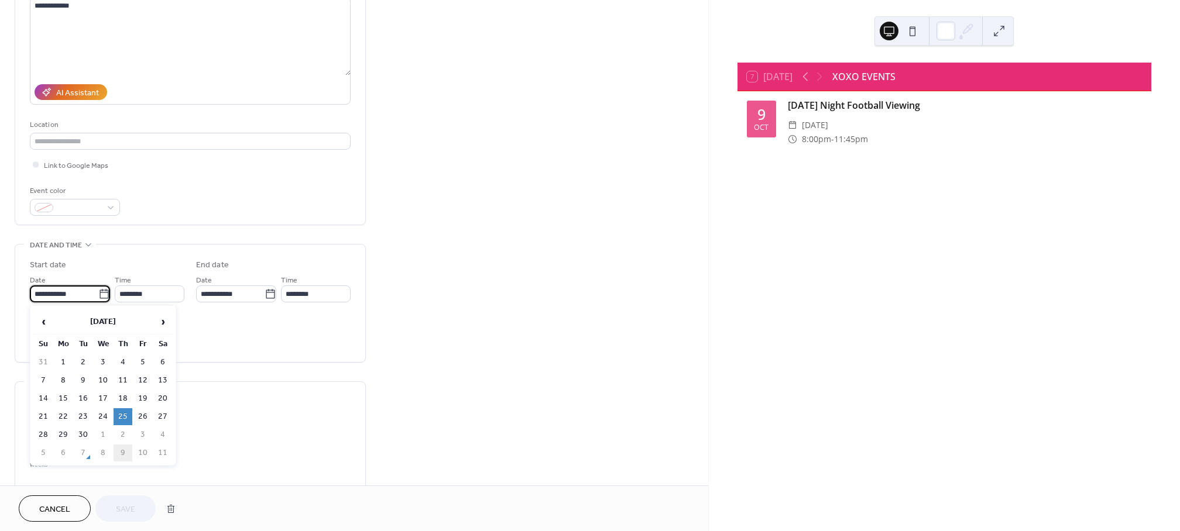 The height and width of the screenshot is (531, 1180). Describe the element at coordinates (43, 417) in the screenshot. I see `td: 21` at that location.